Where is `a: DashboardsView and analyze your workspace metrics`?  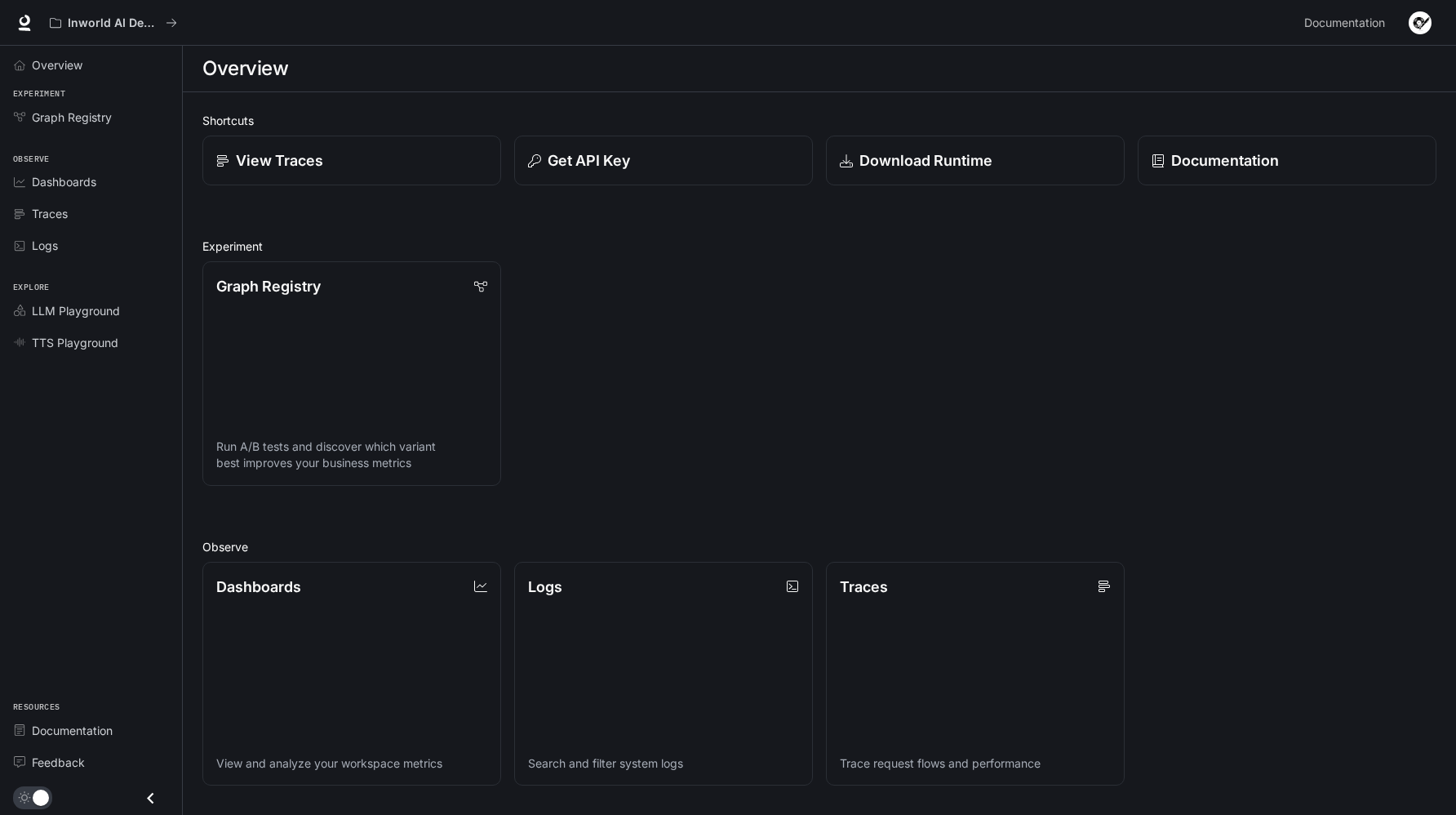
a: DashboardsView and analyze your workspace metrics is located at coordinates (352, 674).